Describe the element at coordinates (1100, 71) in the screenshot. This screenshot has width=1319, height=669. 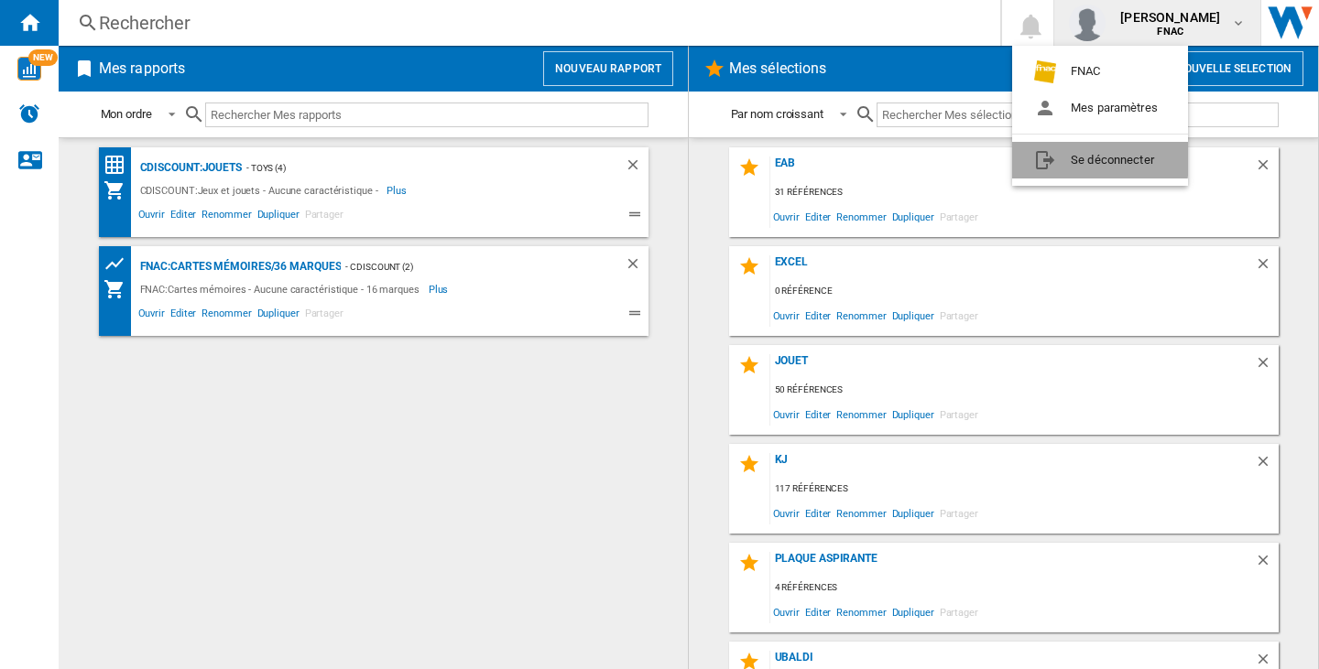
I see `md-menu-item: FNAC` at that location.